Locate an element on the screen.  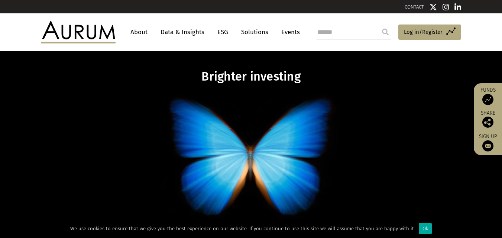
img: Linkedin icon is located at coordinates (457, 7).